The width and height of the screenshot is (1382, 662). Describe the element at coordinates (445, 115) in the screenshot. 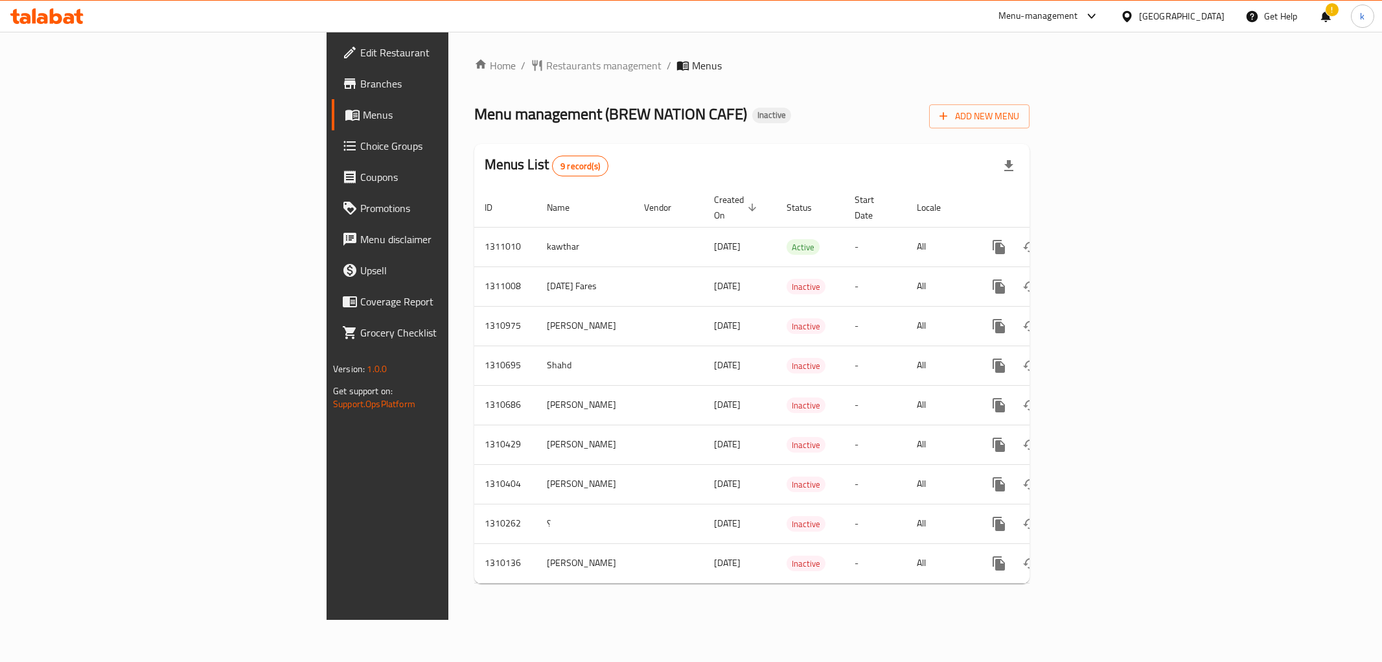

I see `a: Menus` at that location.